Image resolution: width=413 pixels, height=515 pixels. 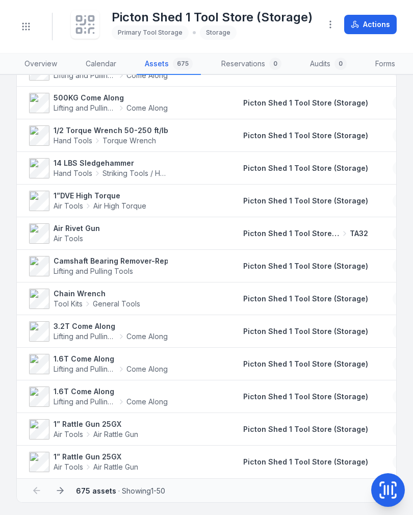 What do you see at coordinates (101, 64) in the screenshot?
I see `a: Calendar` at bounding box center [101, 64].